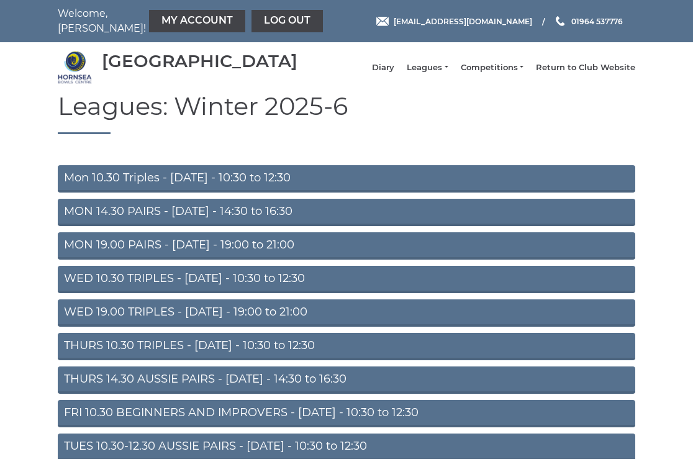 Image resolution: width=693 pixels, height=459 pixels. Describe the element at coordinates (560, 21) in the screenshot. I see `img: Phone us` at that location.